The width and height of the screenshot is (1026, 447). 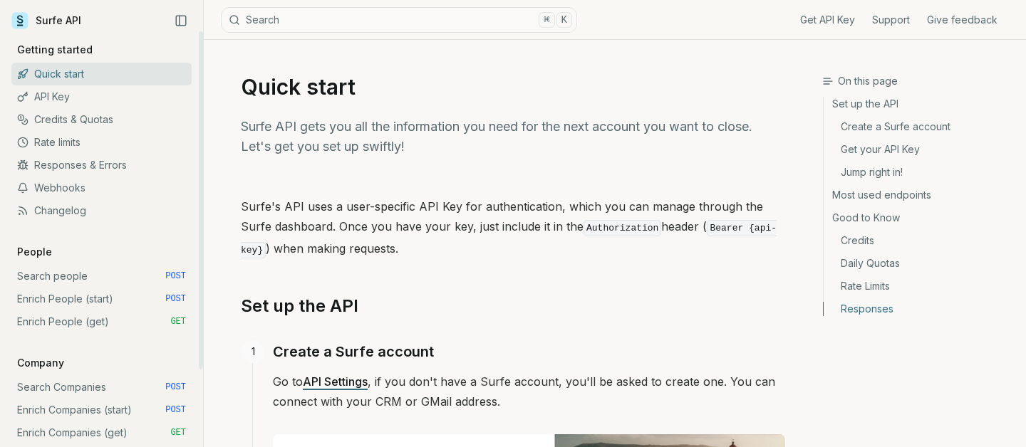 What do you see at coordinates (55, 50) in the screenshot?
I see `p: Getting started` at bounding box center [55, 50].